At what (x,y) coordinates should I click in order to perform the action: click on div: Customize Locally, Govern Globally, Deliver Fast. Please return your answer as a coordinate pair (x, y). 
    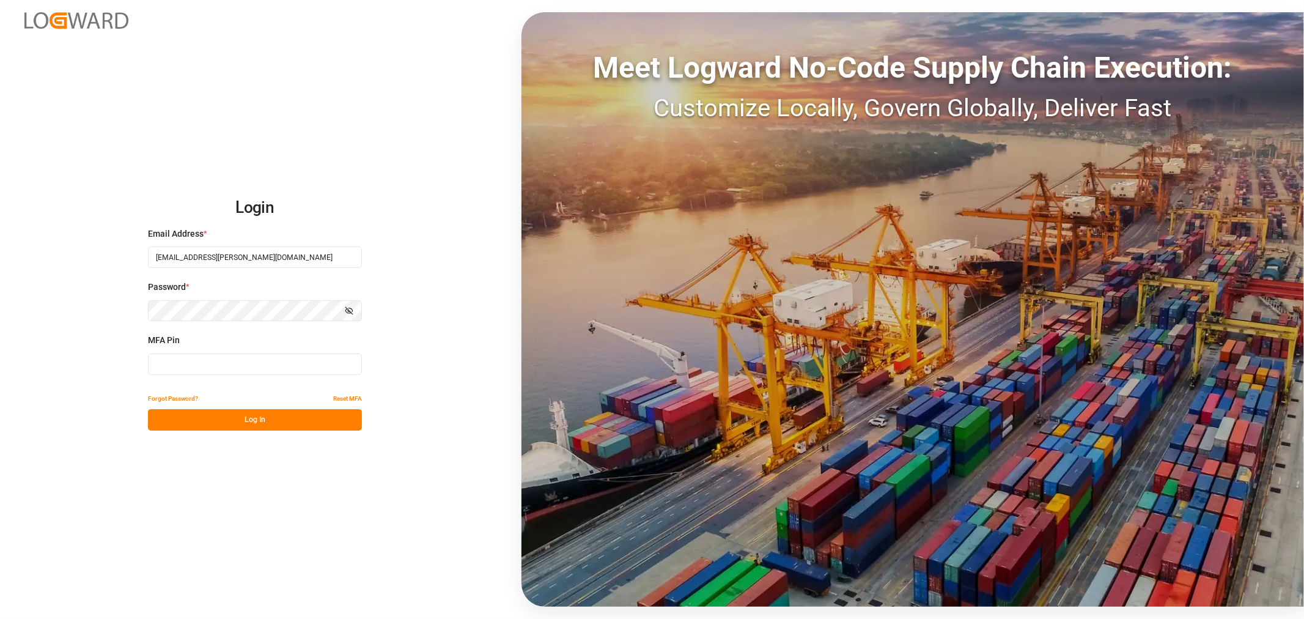
    Looking at the image, I should click on (913, 108).